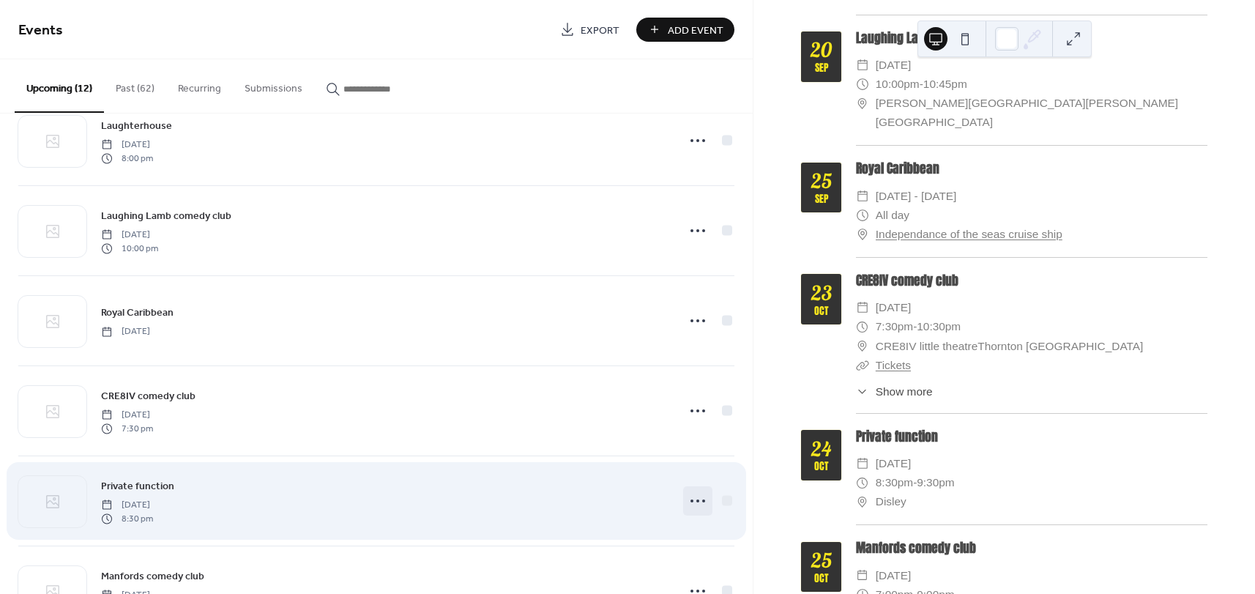  Describe the element at coordinates (166, 216) in the screenshot. I see `span: Laughing Lamb comedy club` at that location.